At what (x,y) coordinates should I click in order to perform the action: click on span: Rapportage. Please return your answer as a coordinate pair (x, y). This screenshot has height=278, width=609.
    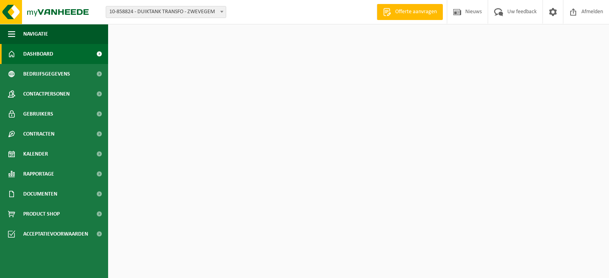
    Looking at the image, I should click on (38, 174).